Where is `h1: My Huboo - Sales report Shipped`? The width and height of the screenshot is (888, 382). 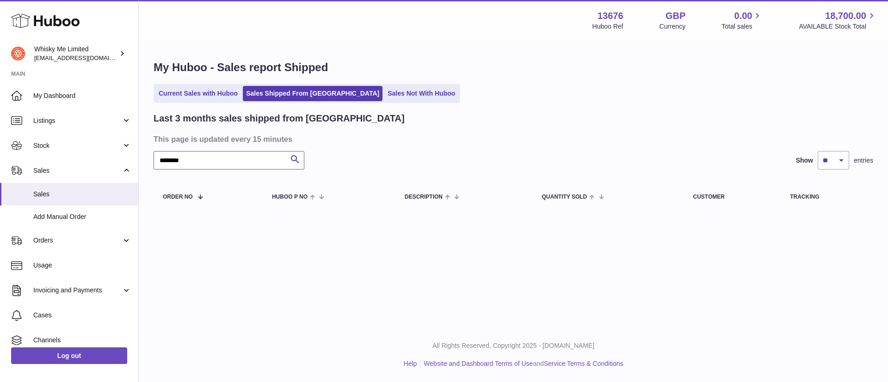
h1: My Huboo - Sales report Shipped is located at coordinates (513, 68).